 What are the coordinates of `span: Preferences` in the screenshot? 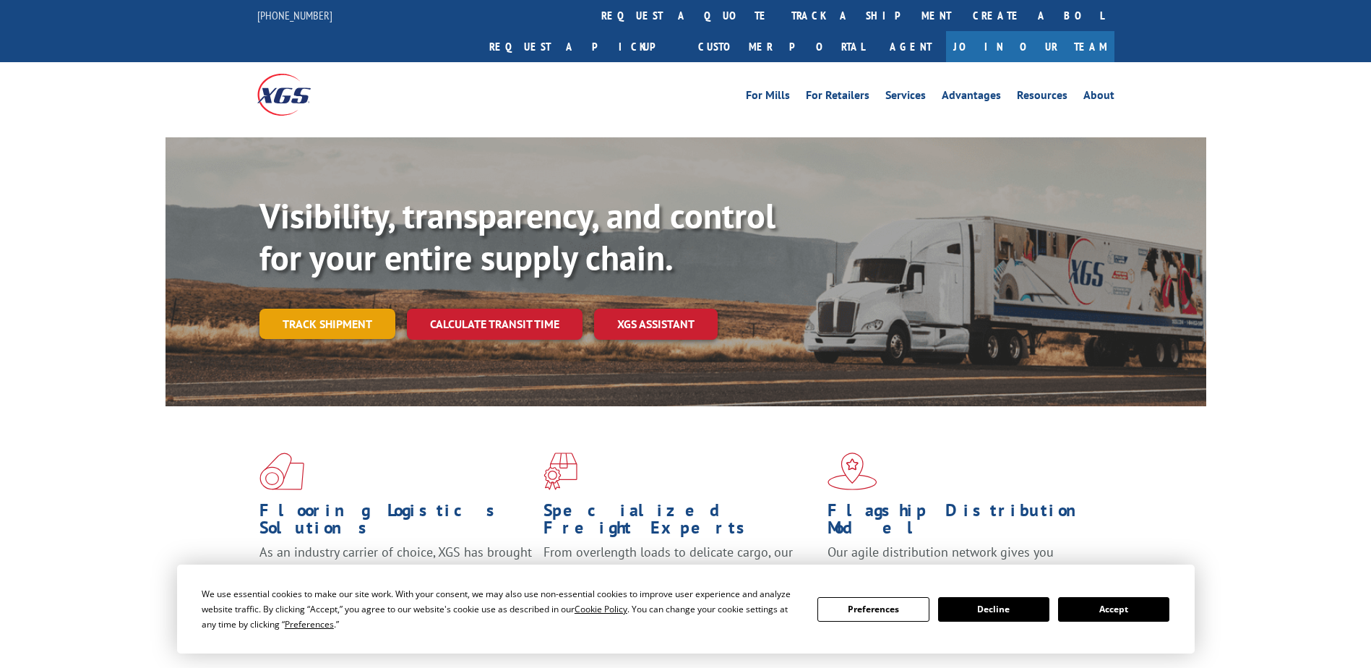 It's located at (309, 624).